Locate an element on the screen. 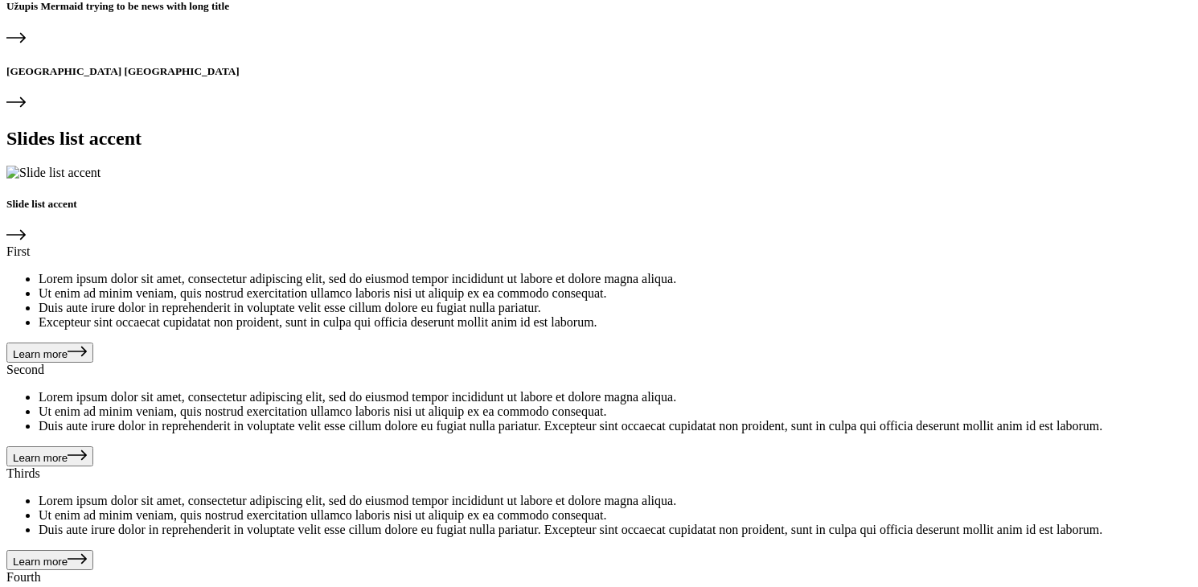 Image resolution: width=1198 pixels, height=587 pixels. div: Thirds is located at coordinates (599, 474).